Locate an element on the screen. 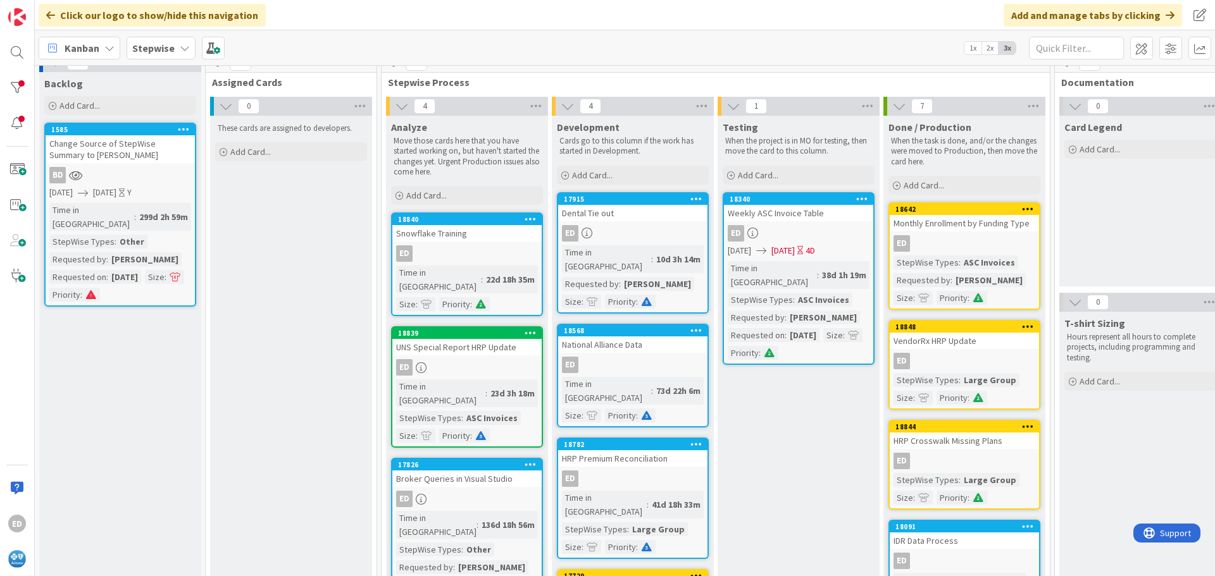  div: Other is located at coordinates (478, 550).